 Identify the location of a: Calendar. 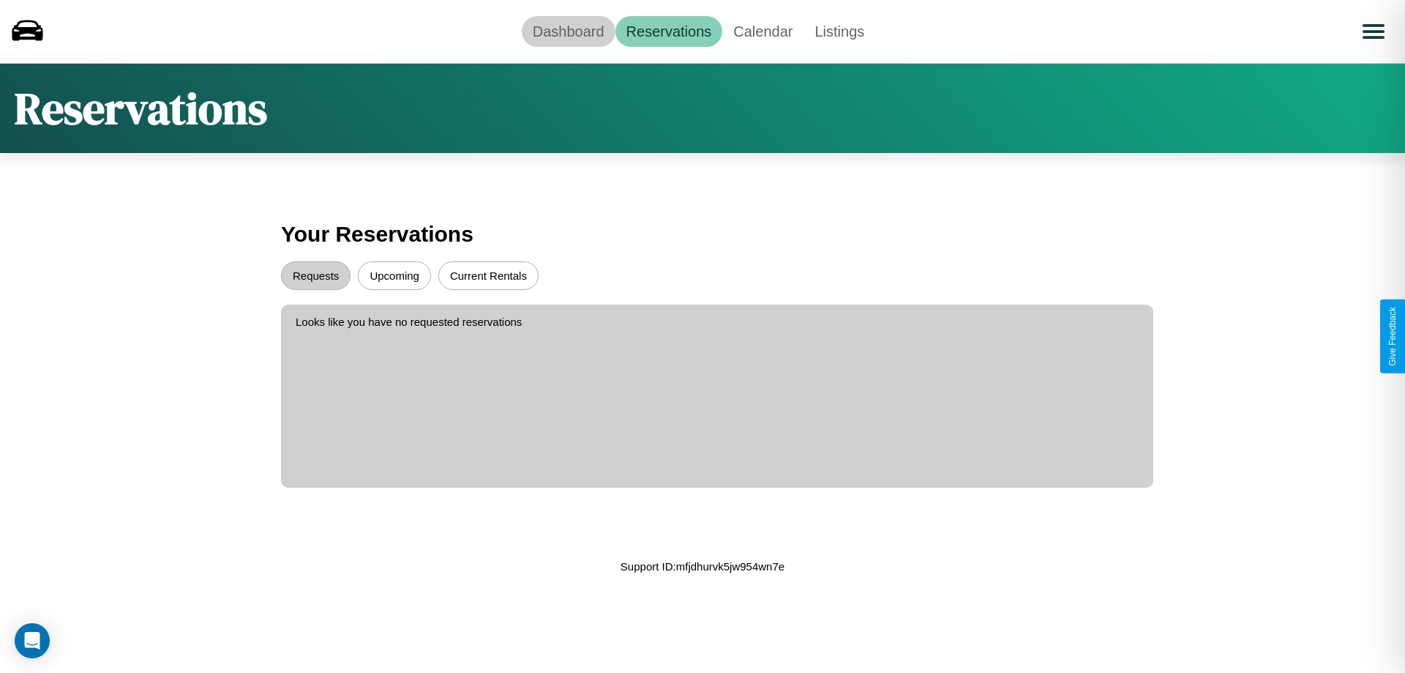
(763, 31).